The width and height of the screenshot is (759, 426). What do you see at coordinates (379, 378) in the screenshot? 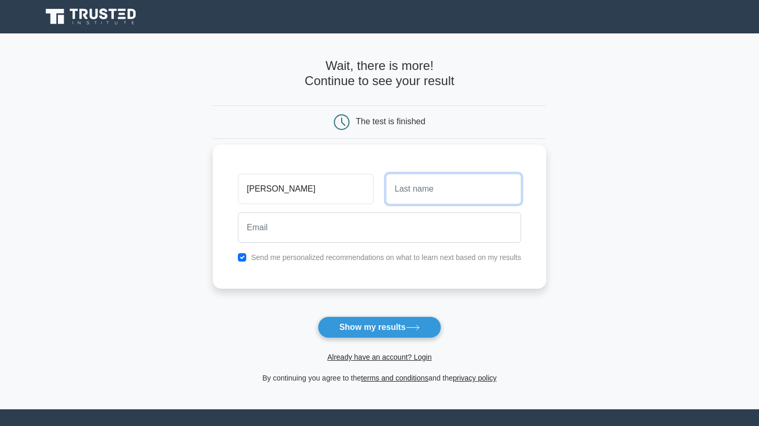
I see `div: By continuing you agree to the and the` at bounding box center [379, 378].